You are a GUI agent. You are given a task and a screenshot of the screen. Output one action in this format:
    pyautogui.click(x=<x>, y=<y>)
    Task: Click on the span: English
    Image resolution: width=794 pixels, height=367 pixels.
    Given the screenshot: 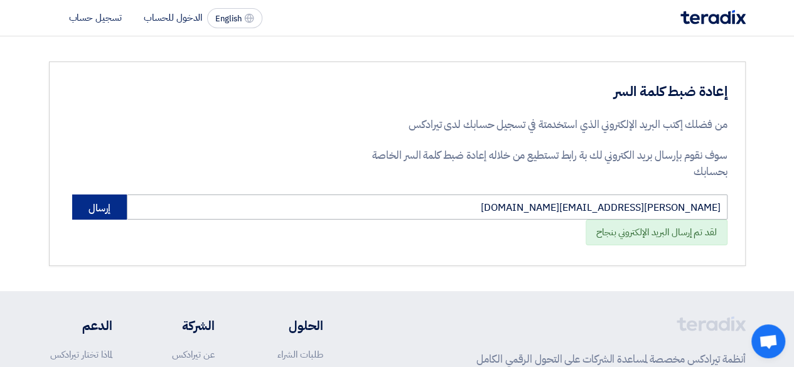 What is the action you would take?
    pyautogui.click(x=228, y=19)
    